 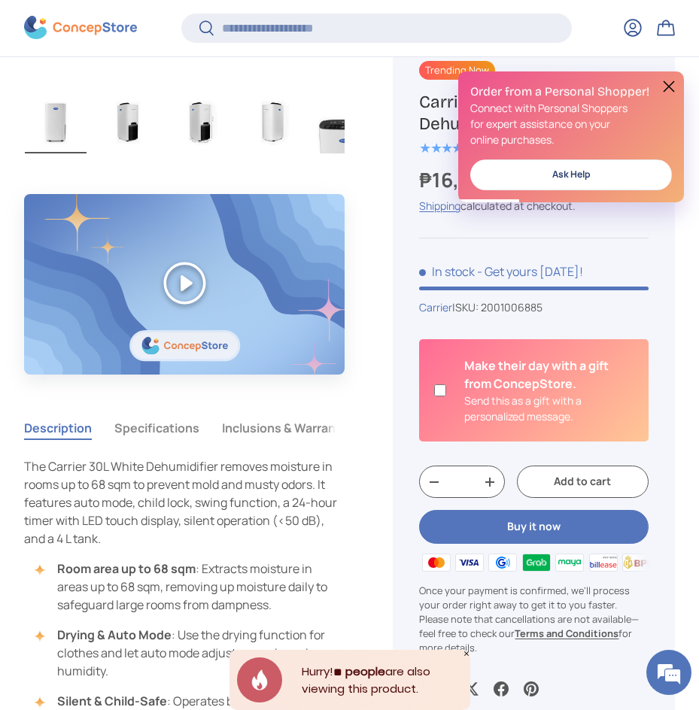 I want to click on img: carrier-dehumidifier-30-liter-top-with-buttons-view-concepstore, so click(x=344, y=122).